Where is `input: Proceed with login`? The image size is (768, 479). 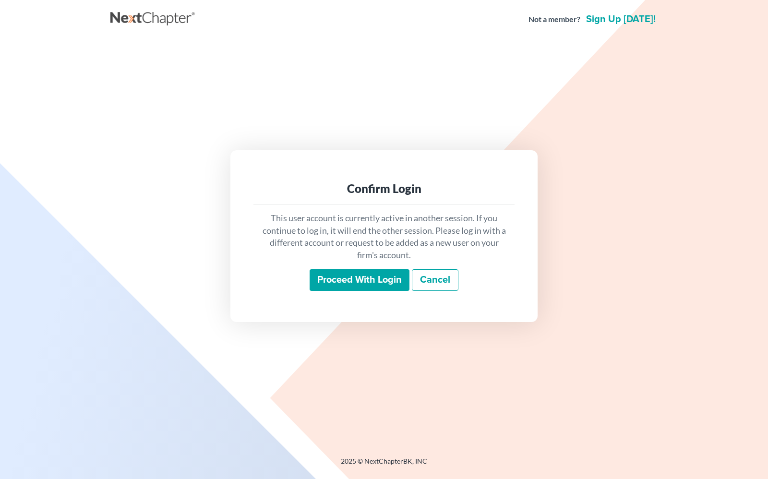 input: Proceed with login is located at coordinates (360, 280).